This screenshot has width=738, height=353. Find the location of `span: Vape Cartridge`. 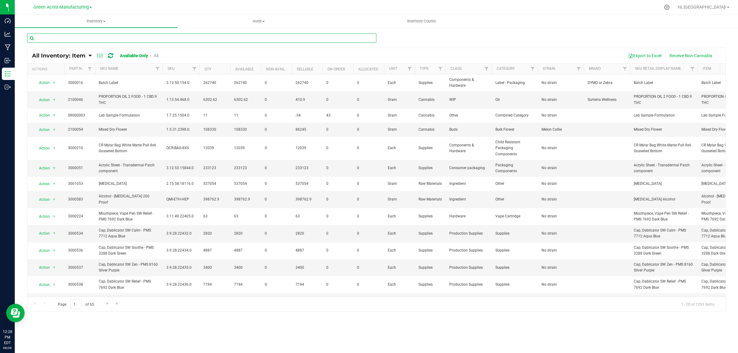

span: Vape Cartridge is located at coordinates (515, 216).